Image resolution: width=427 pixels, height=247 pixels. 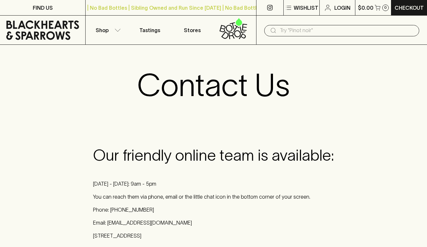 What do you see at coordinates (214, 85) in the screenshot?
I see `h1: Contact Us` at bounding box center [214, 85].